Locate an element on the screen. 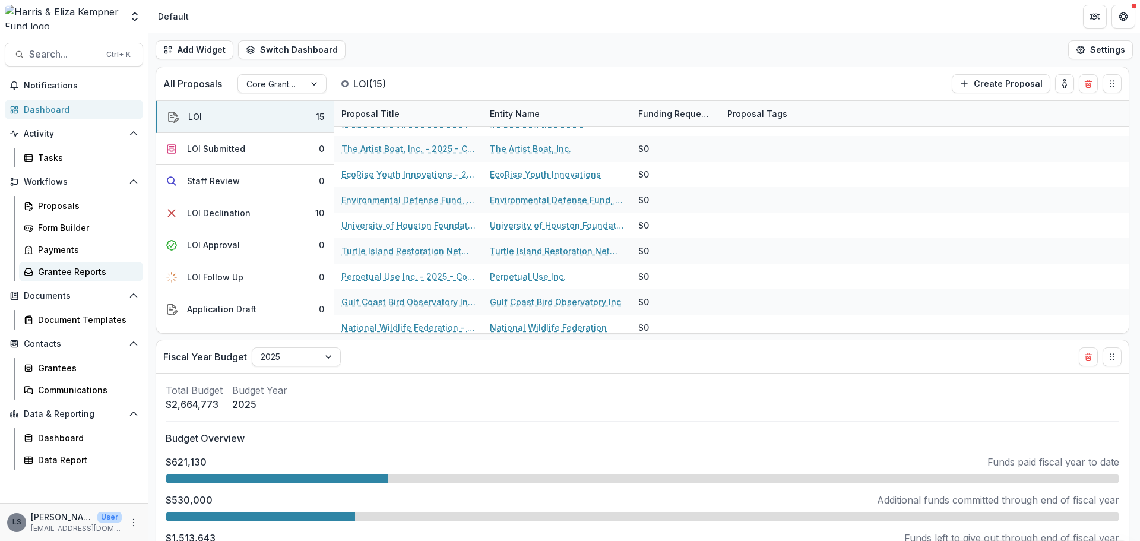 The width and height of the screenshot is (1140, 541). button: Add Widget is located at coordinates (194, 50).